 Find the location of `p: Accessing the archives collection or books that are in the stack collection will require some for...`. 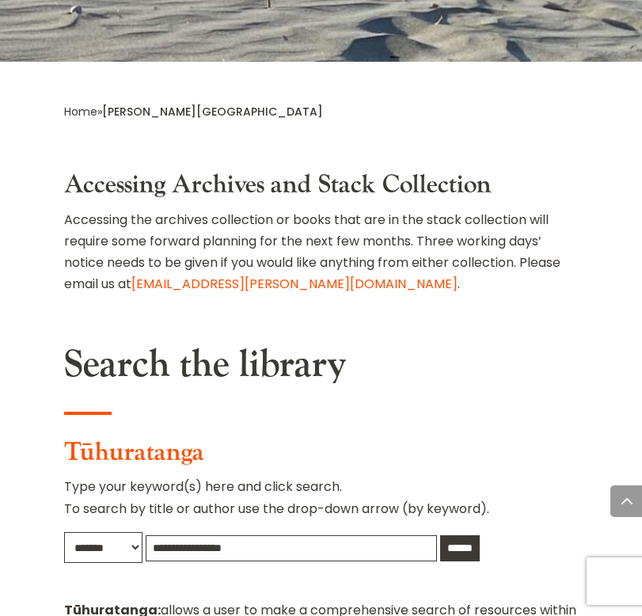

p: Accessing the archives collection or books that are in the stack collection will require some for... is located at coordinates (320, 252).